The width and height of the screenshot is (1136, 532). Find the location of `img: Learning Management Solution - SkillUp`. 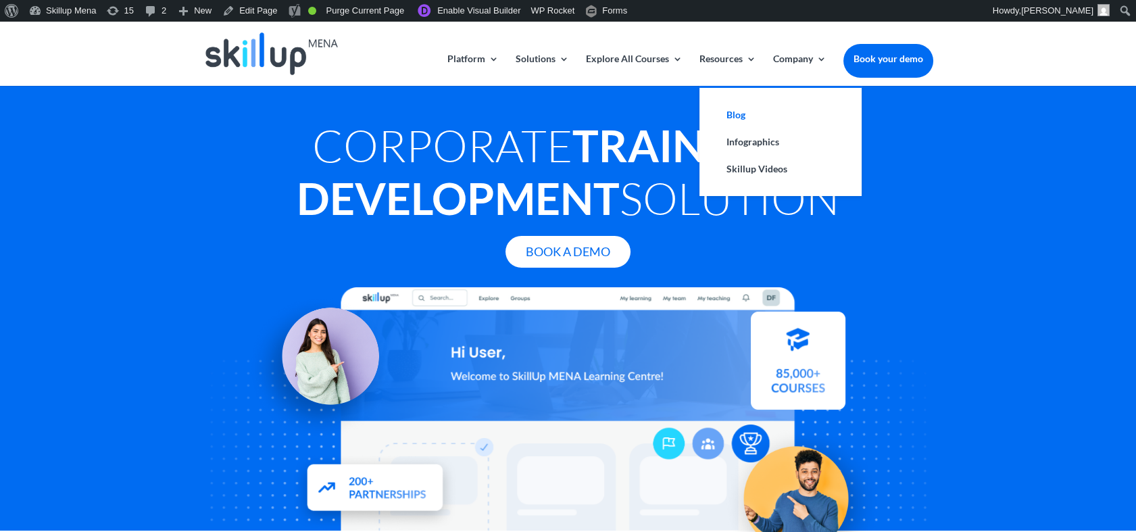

img: Learning Management Solution - SkillUp is located at coordinates (320, 364).